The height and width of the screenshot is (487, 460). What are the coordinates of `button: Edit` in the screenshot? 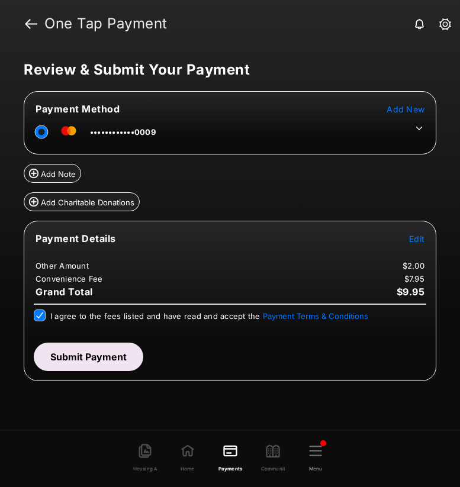 It's located at (417, 239).